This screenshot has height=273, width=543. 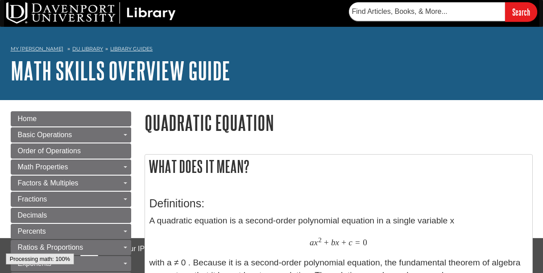 I want to click on a: Order of Operations, so click(x=71, y=151).